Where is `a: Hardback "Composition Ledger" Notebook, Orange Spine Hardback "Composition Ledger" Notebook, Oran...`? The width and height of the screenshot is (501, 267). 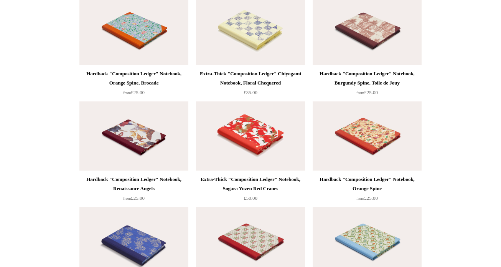
a: Hardback "Composition Ledger" Notebook, Orange Spine Hardback "Composition Ledger" Notebook, Oran... is located at coordinates (367, 136).